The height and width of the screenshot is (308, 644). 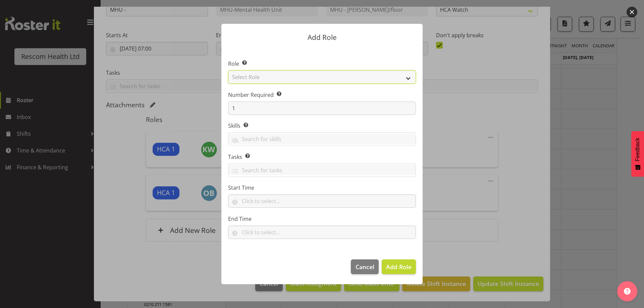 What do you see at coordinates (365, 267) in the screenshot?
I see `button: Cancel` at bounding box center [365, 267].